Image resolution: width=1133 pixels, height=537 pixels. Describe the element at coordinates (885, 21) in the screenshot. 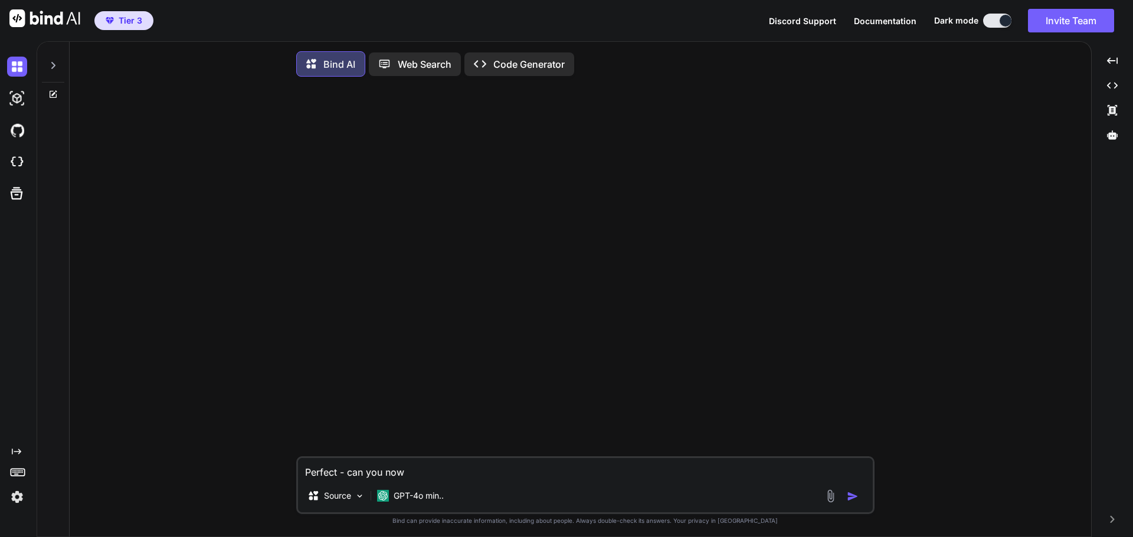

I see `span: Documentation` at that location.